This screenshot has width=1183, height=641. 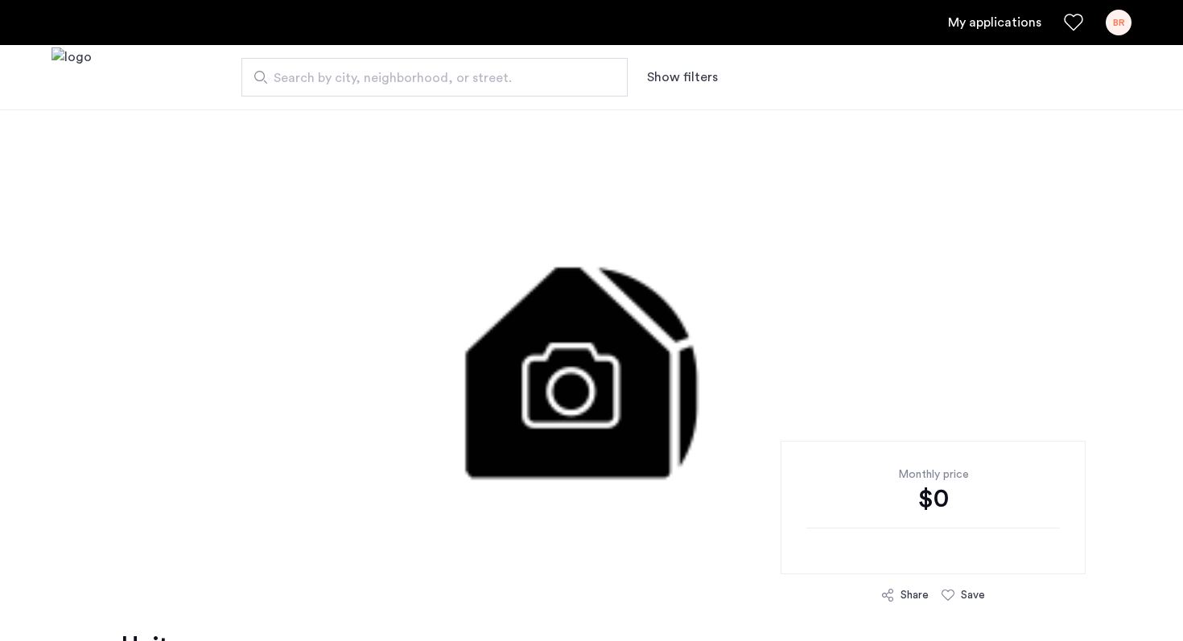 I want to click on button: Show or hide filters, so click(x=682, y=77).